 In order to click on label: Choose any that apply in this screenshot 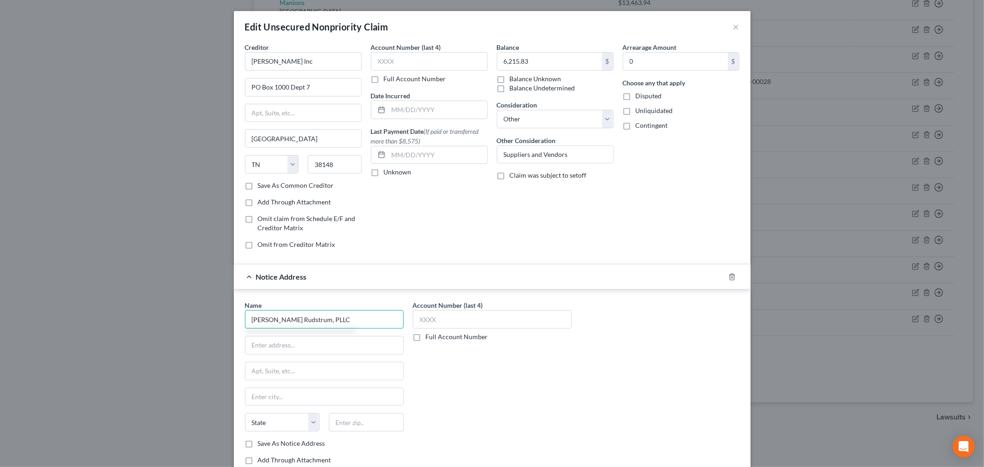, I will do `click(654, 83)`.